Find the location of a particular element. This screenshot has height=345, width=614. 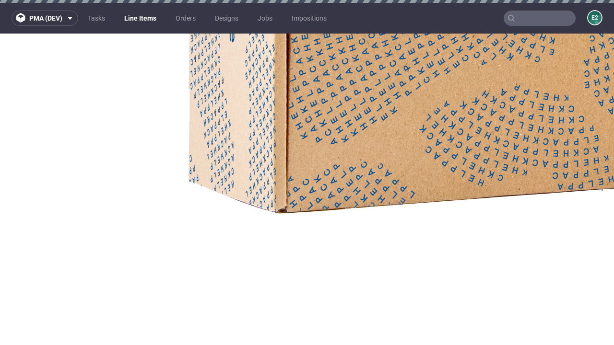

a: Impositions is located at coordinates (309, 18).